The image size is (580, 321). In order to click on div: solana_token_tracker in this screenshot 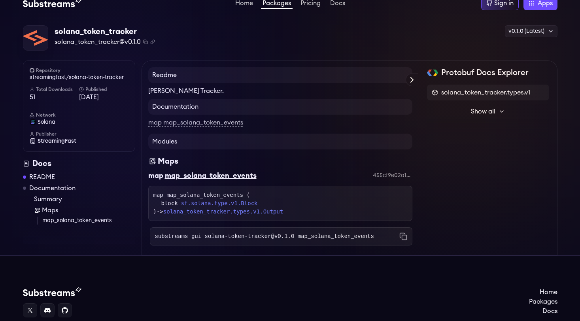, I will do `click(105, 32)`.